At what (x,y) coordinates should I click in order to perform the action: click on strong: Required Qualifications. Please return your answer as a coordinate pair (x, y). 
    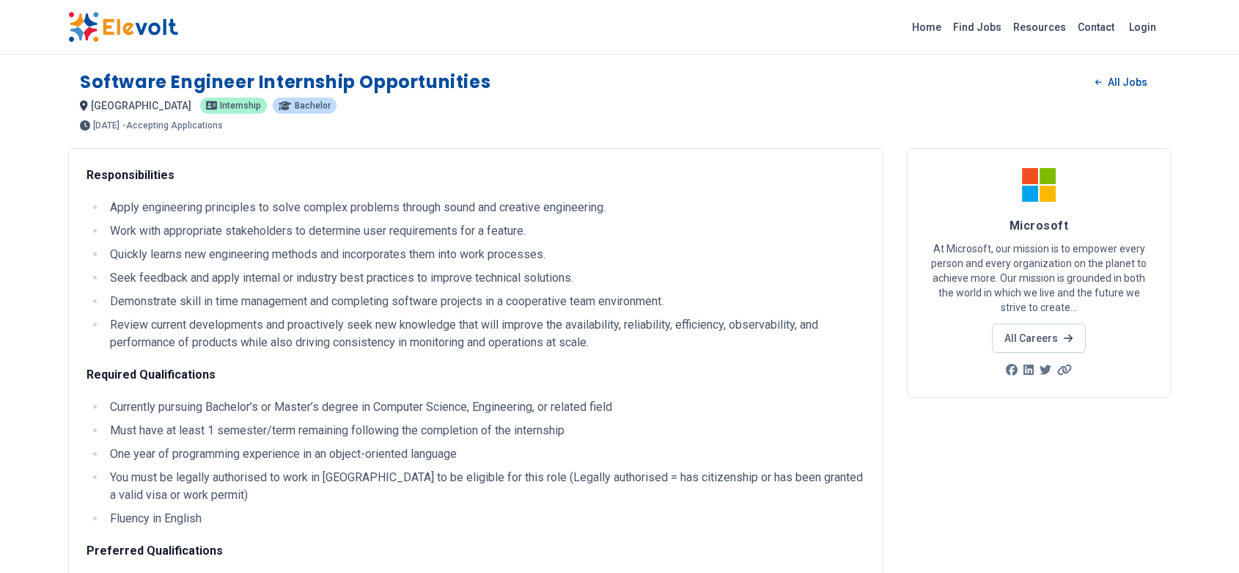
    Looking at the image, I should click on (151, 374).